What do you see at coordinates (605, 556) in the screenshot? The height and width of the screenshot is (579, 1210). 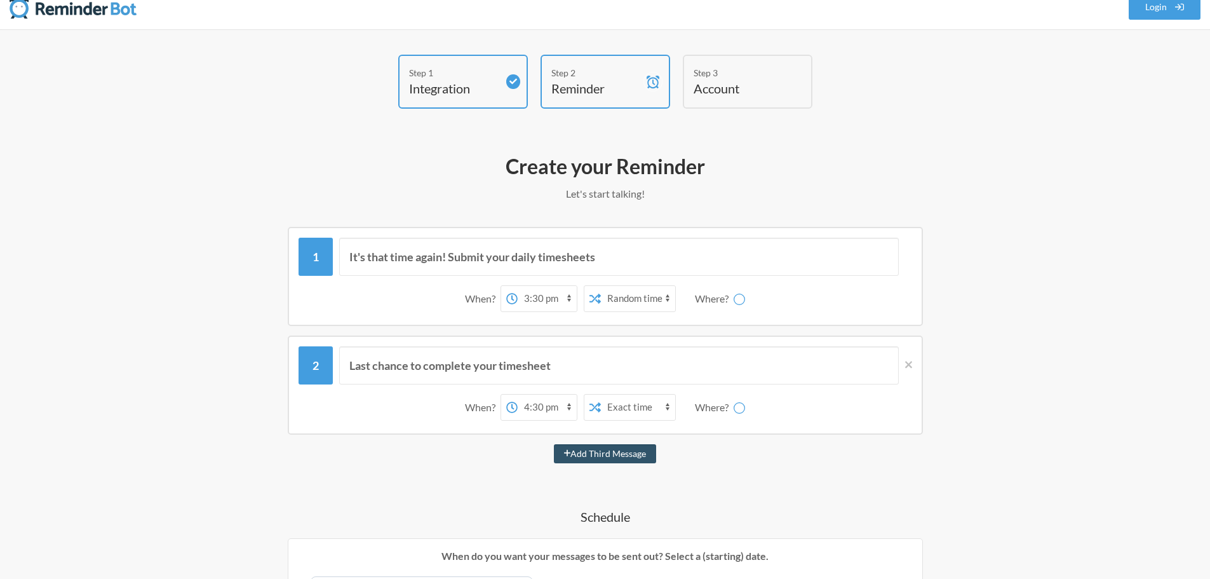 I see `p: When do you want your messages to be sent out? Select a (starting) date.` at bounding box center [605, 556].